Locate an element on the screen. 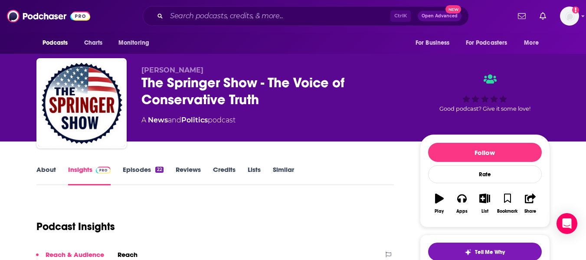 The height and width of the screenshot is (260, 586). div: Apps is located at coordinates (462, 211).